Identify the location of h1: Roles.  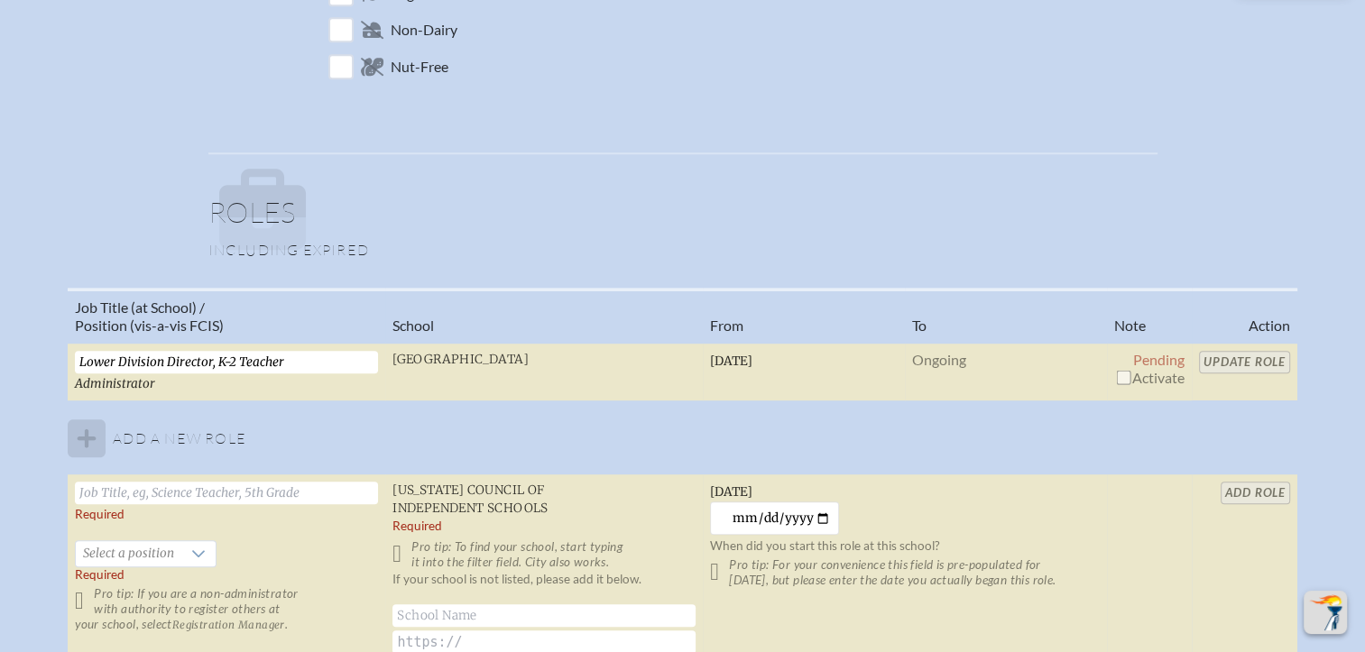
(683, 219).